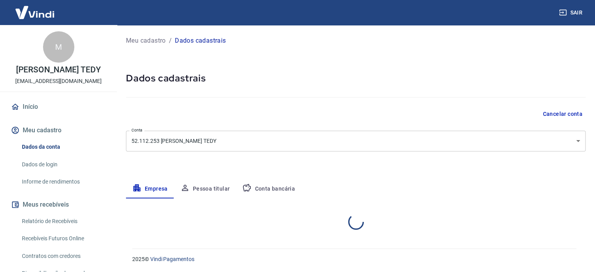 This screenshot has height=272, width=595. What do you see at coordinates (572, 13) in the screenshot?
I see `button: Sair` at bounding box center [572, 13].